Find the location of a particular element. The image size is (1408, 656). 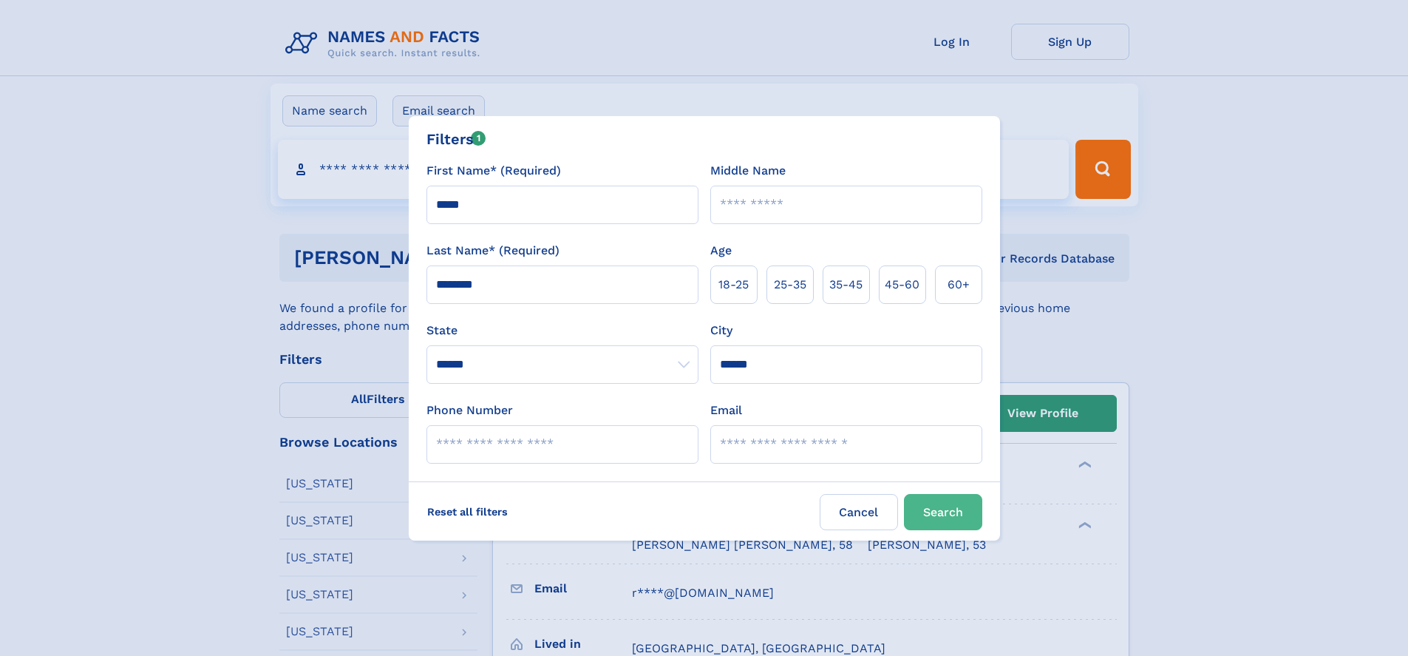

label: City is located at coordinates (721, 330).